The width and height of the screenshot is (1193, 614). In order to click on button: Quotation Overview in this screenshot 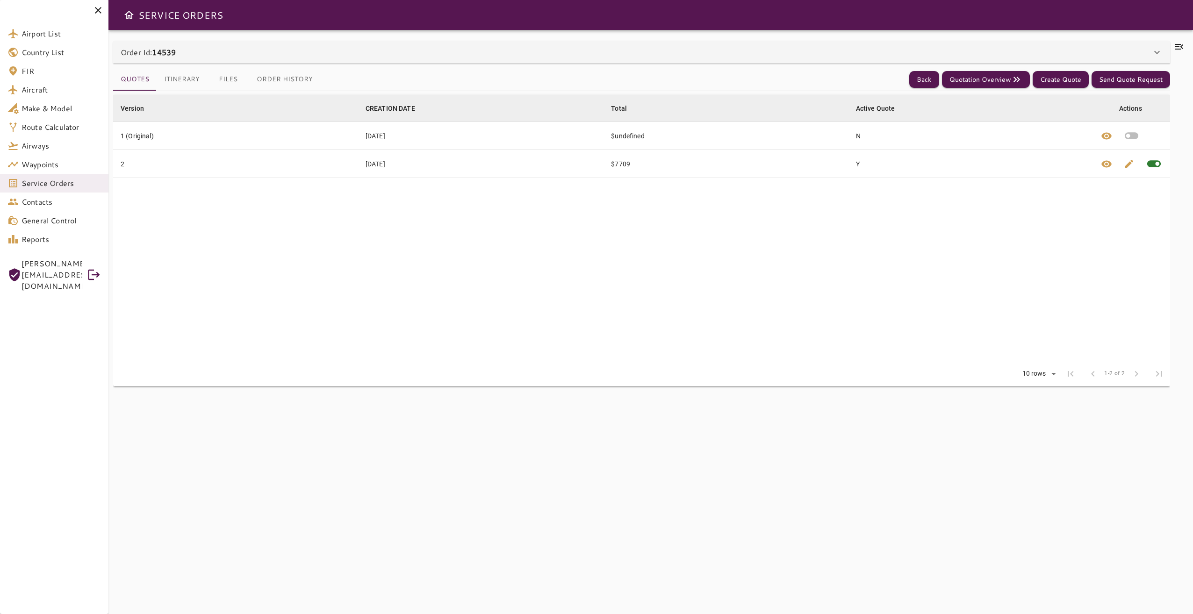, I will do `click(986, 79)`.